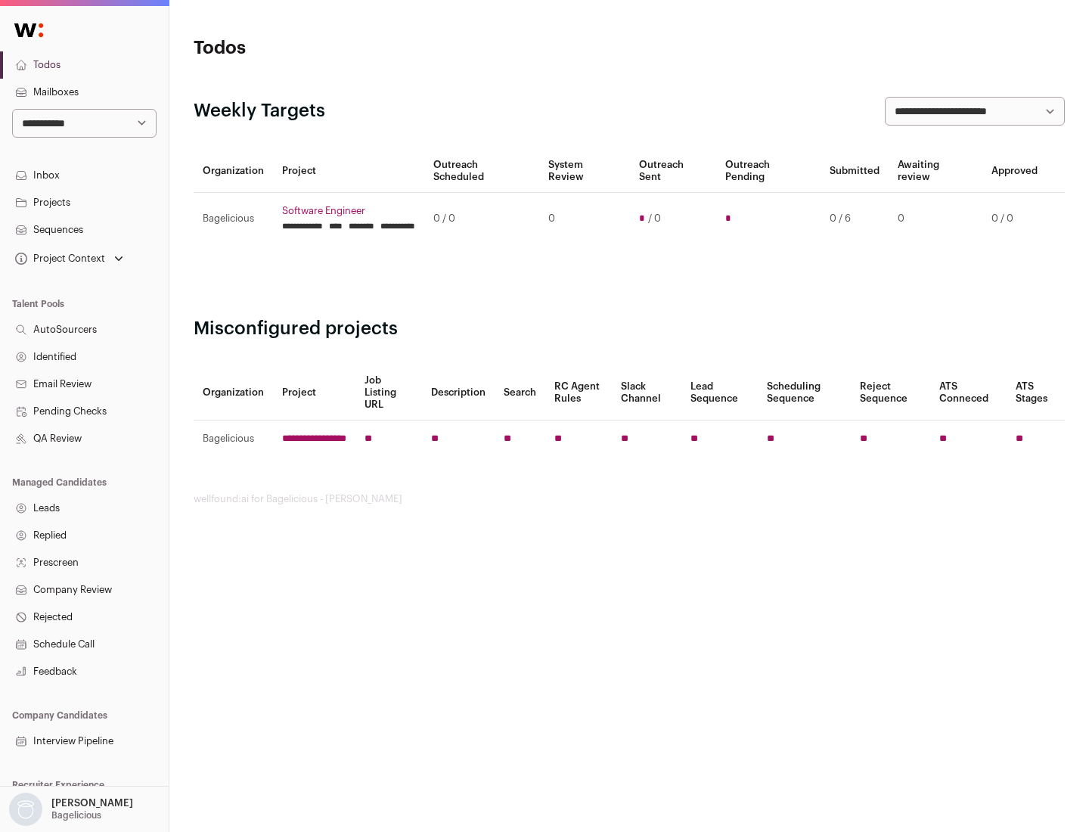 The image size is (1089, 832). What do you see at coordinates (76, 816) in the screenshot?
I see `p: Bagelicious` at bounding box center [76, 816].